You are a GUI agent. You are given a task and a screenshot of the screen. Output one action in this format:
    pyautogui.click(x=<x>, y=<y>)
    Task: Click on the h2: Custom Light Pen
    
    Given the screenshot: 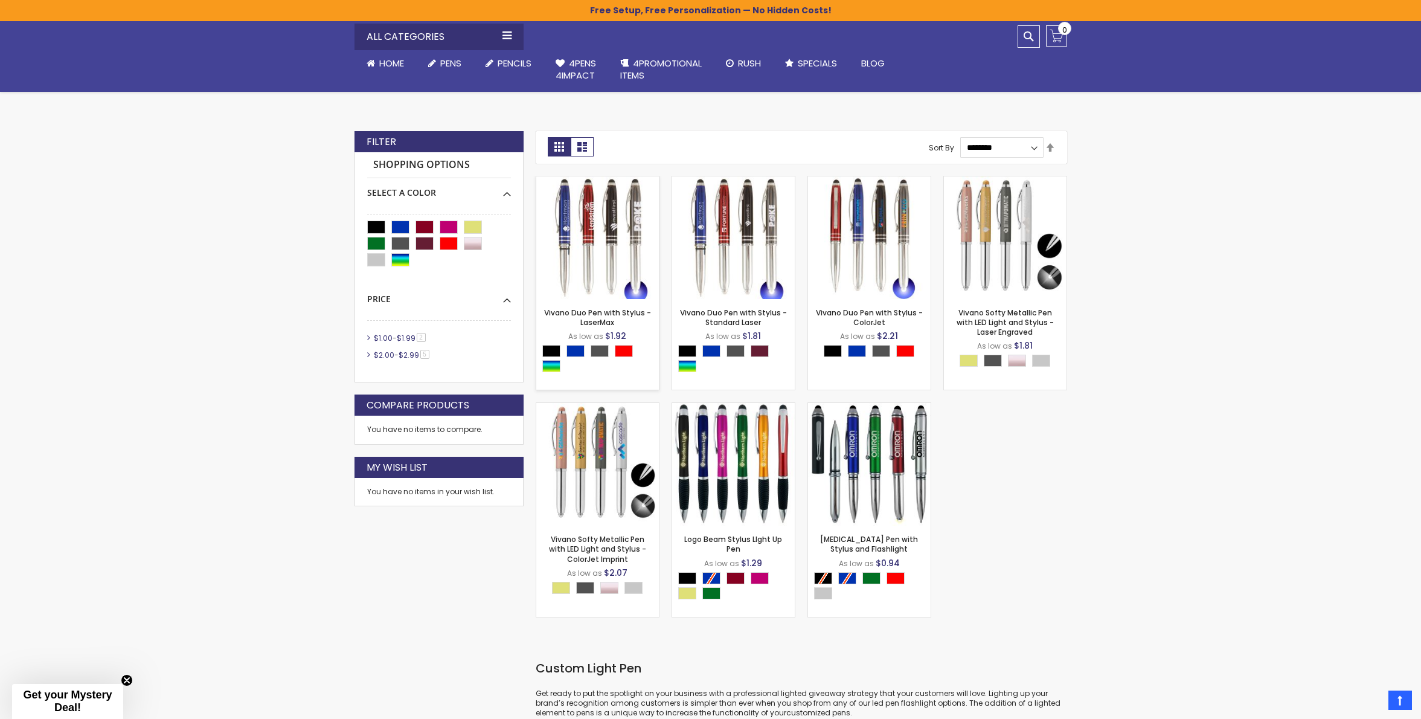 What is the action you would take?
    pyautogui.click(x=801, y=668)
    